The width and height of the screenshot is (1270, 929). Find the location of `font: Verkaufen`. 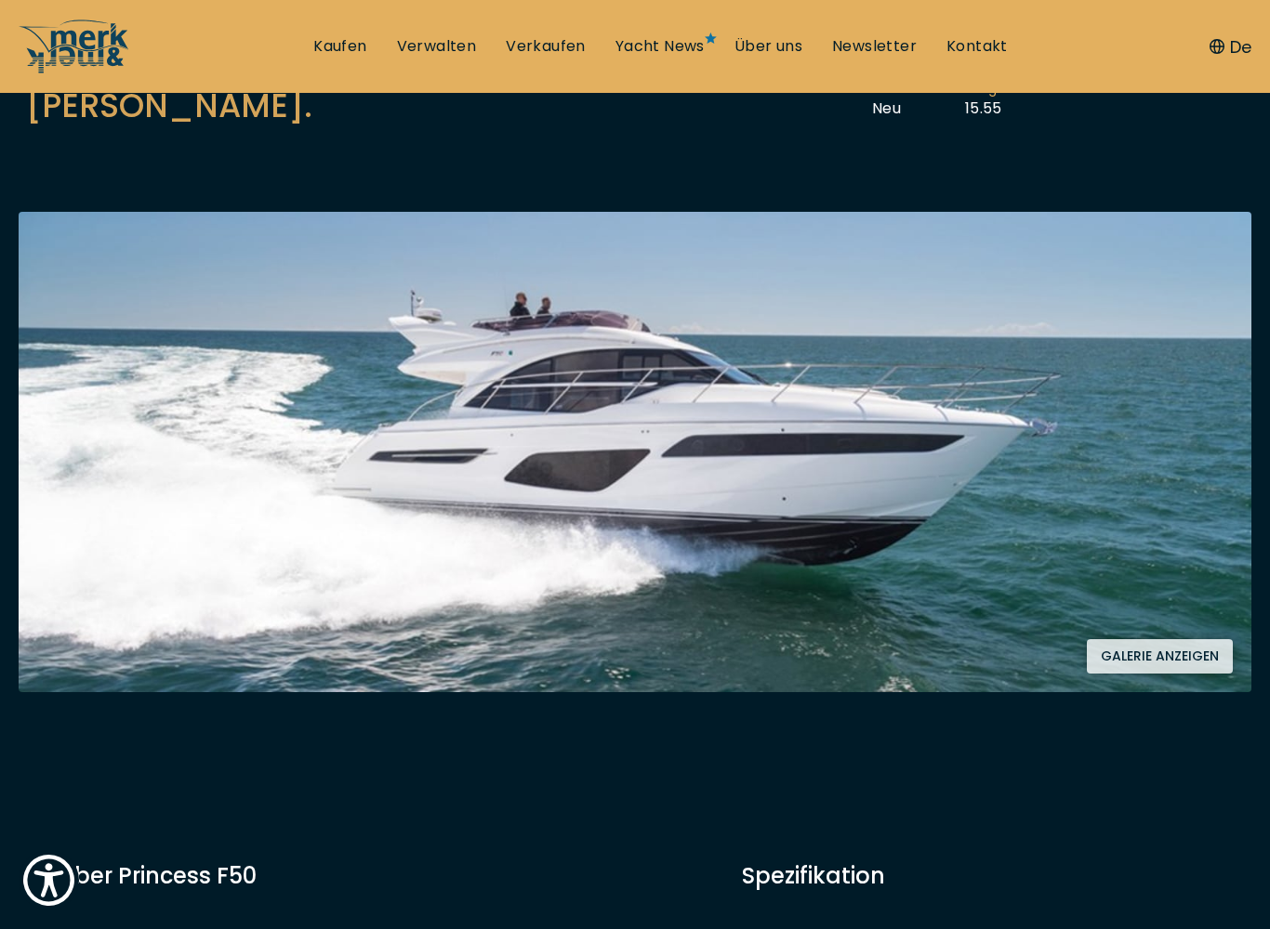

font: Verkaufen is located at coordinates (546, 46).